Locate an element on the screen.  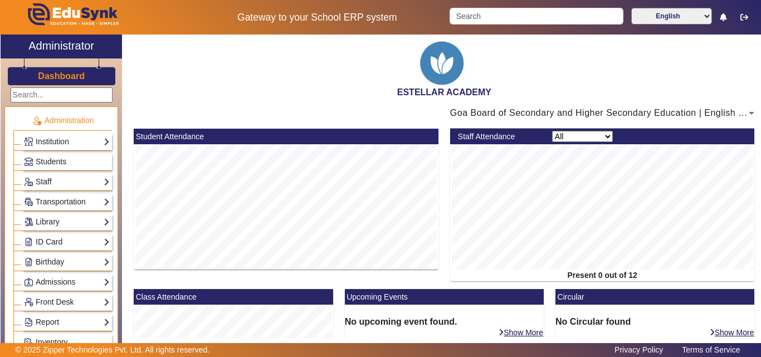
a: Students is located at coordinates (67, 162).